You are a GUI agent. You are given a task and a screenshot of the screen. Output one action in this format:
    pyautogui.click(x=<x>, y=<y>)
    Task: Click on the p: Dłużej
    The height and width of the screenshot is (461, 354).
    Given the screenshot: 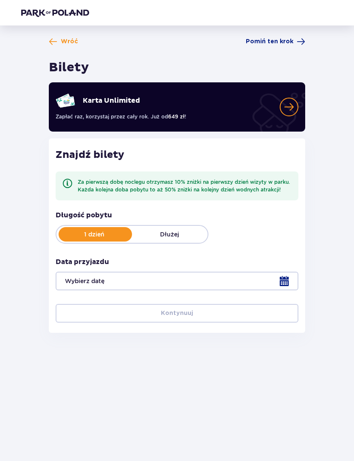 What is the action you would take?
    pyautogui.click(x=170, y=234)
    